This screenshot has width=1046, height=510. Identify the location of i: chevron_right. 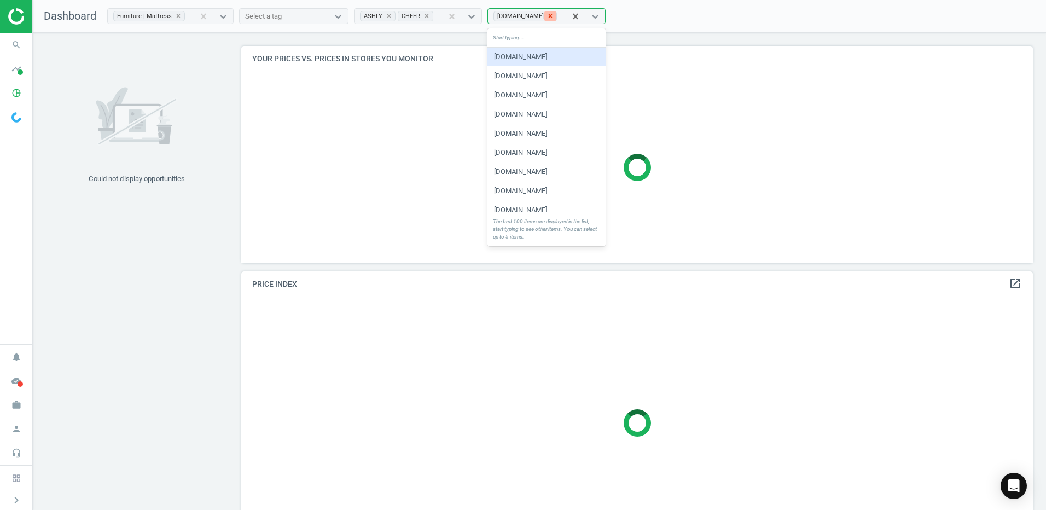
(16, 500).